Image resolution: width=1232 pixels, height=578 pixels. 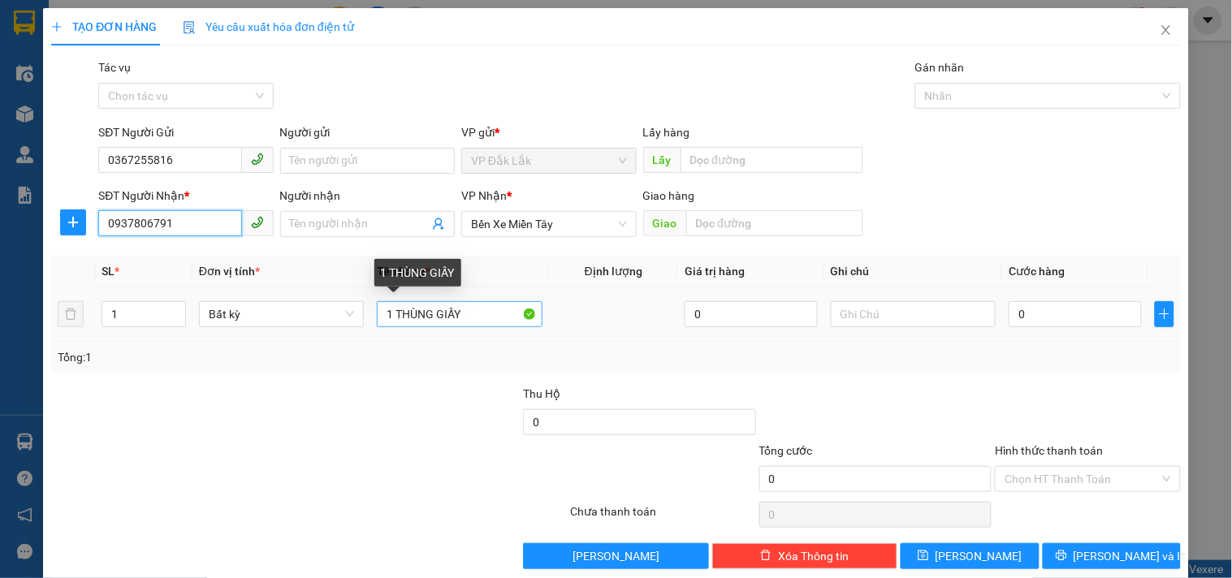 I want to click on span: Tổng cước, so click(x=786, y=451).